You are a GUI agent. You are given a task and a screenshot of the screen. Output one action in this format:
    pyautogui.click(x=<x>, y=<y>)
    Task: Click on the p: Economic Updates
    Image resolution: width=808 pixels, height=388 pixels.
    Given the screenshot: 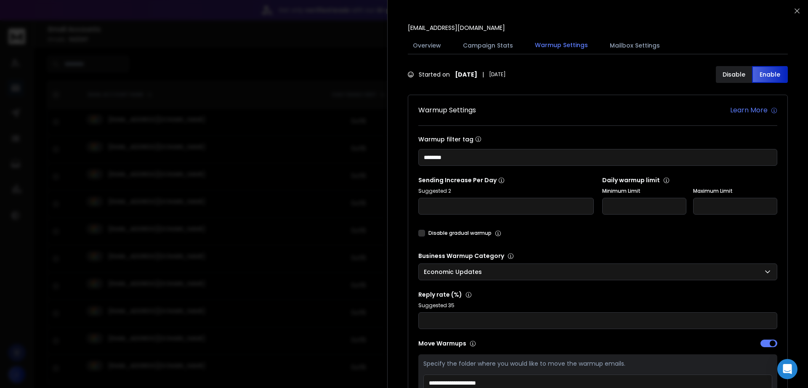 What is the action you would take?
    pyautogui.click(x=455, y=272)
    